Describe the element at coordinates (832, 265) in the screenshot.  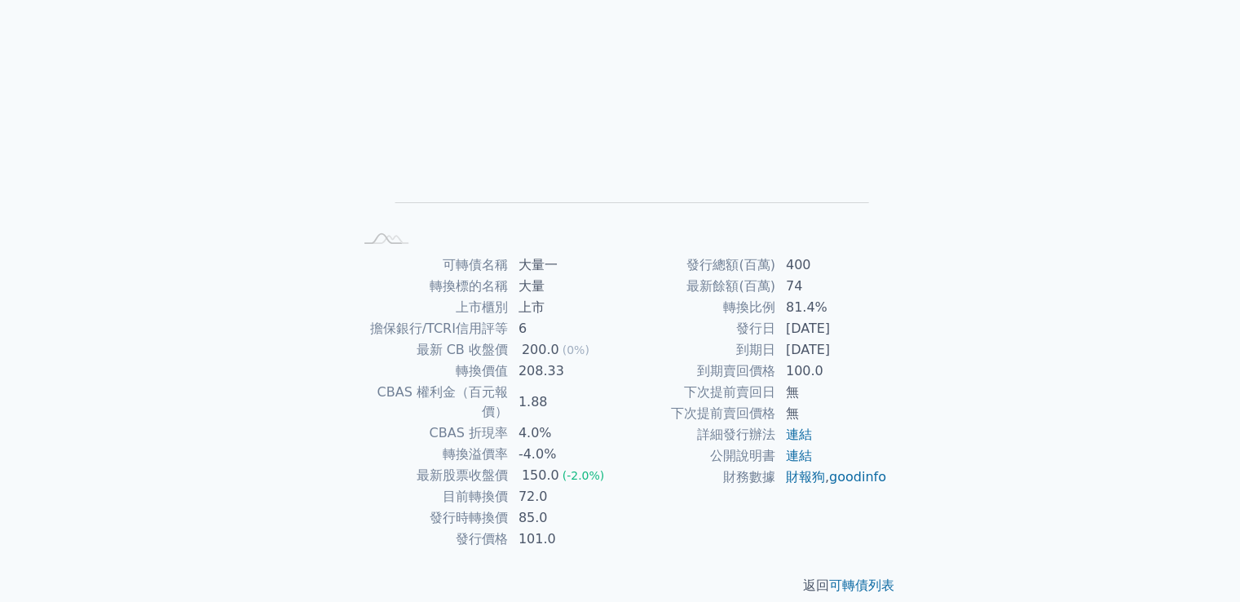
I see `td: 400` at that location.